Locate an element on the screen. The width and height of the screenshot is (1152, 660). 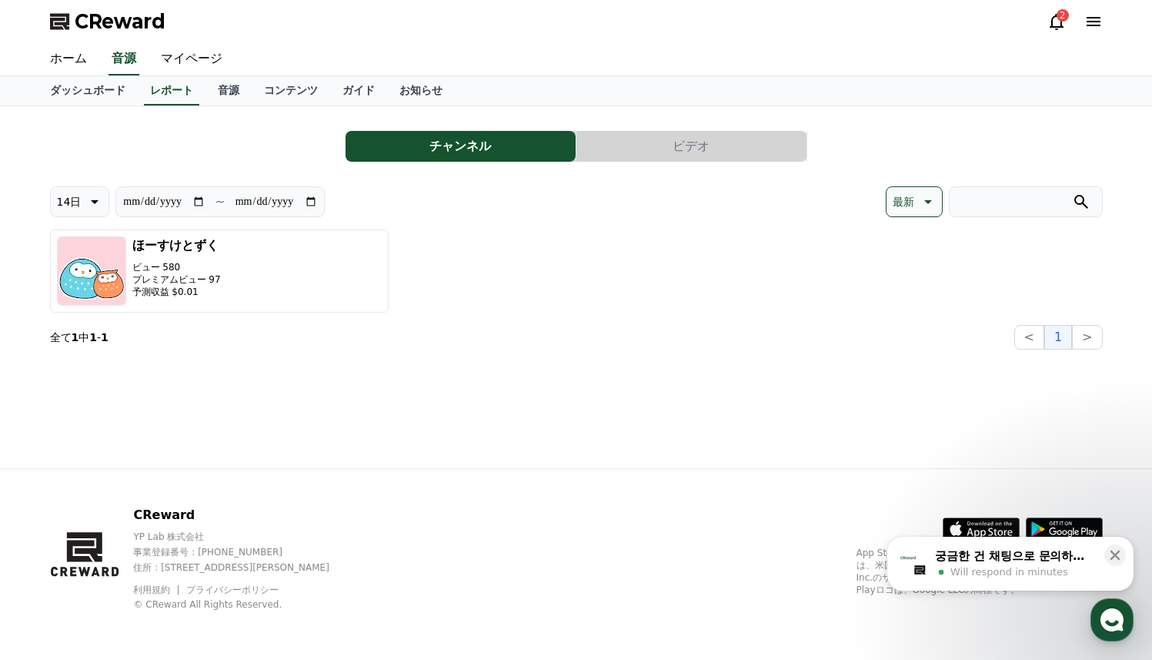
p: CReward is located at coordinates (244, 515).